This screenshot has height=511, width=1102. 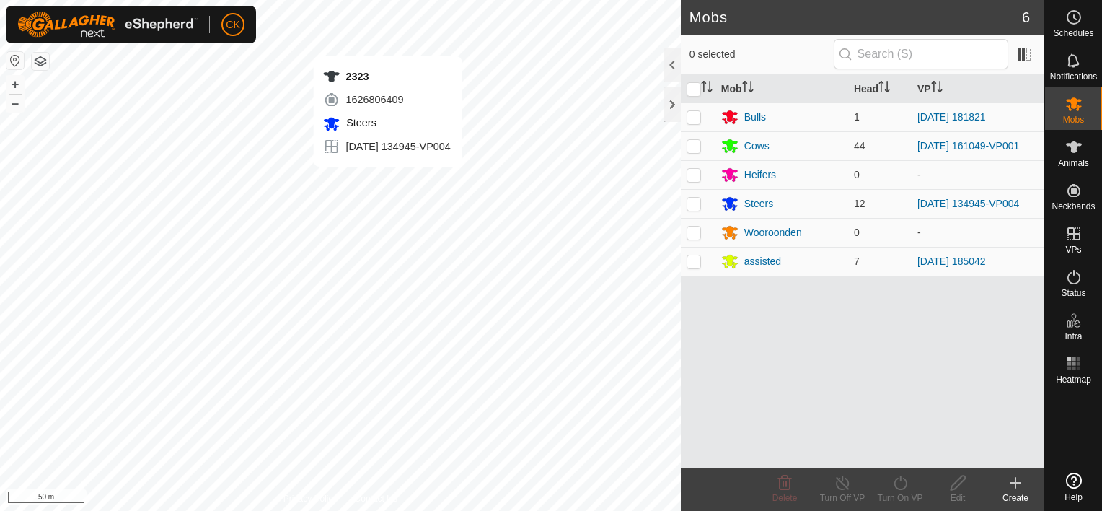 I want to click on button: Reset Map, so click(x=15, y=61).